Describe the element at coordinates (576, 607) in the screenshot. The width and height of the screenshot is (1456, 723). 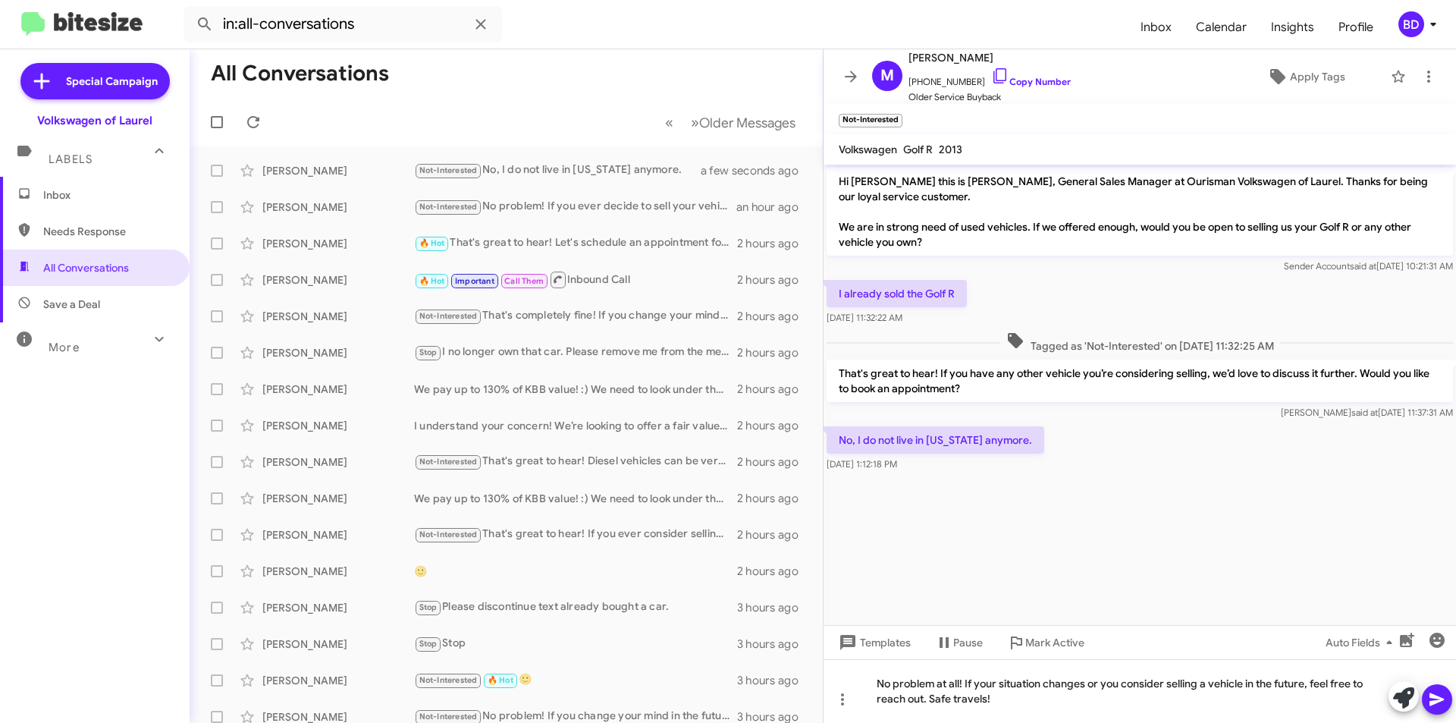
I see `div: Please discontinue text already bought a car.` at that location.